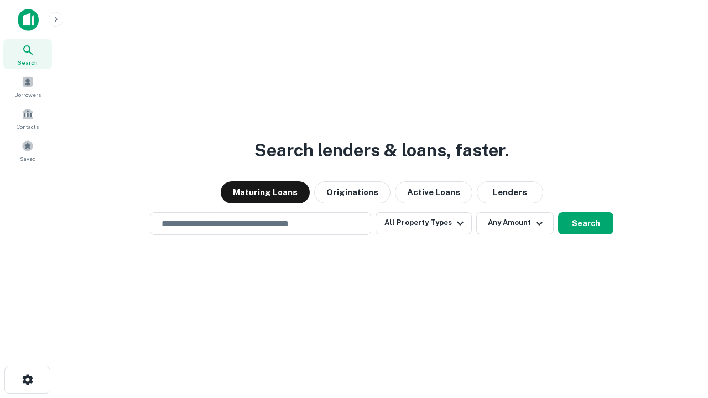  Describe the element at coordinates (515, 223) in the screenshot. I see `button: Any Amount` at that location.